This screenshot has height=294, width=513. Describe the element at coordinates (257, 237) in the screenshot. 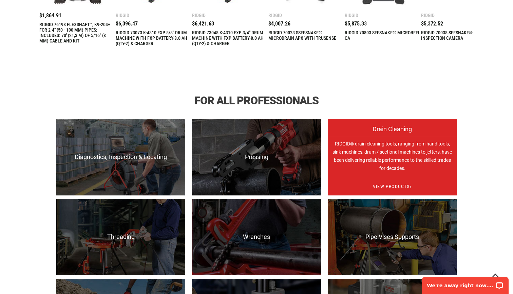

I see `a: Wrenches` at that location.